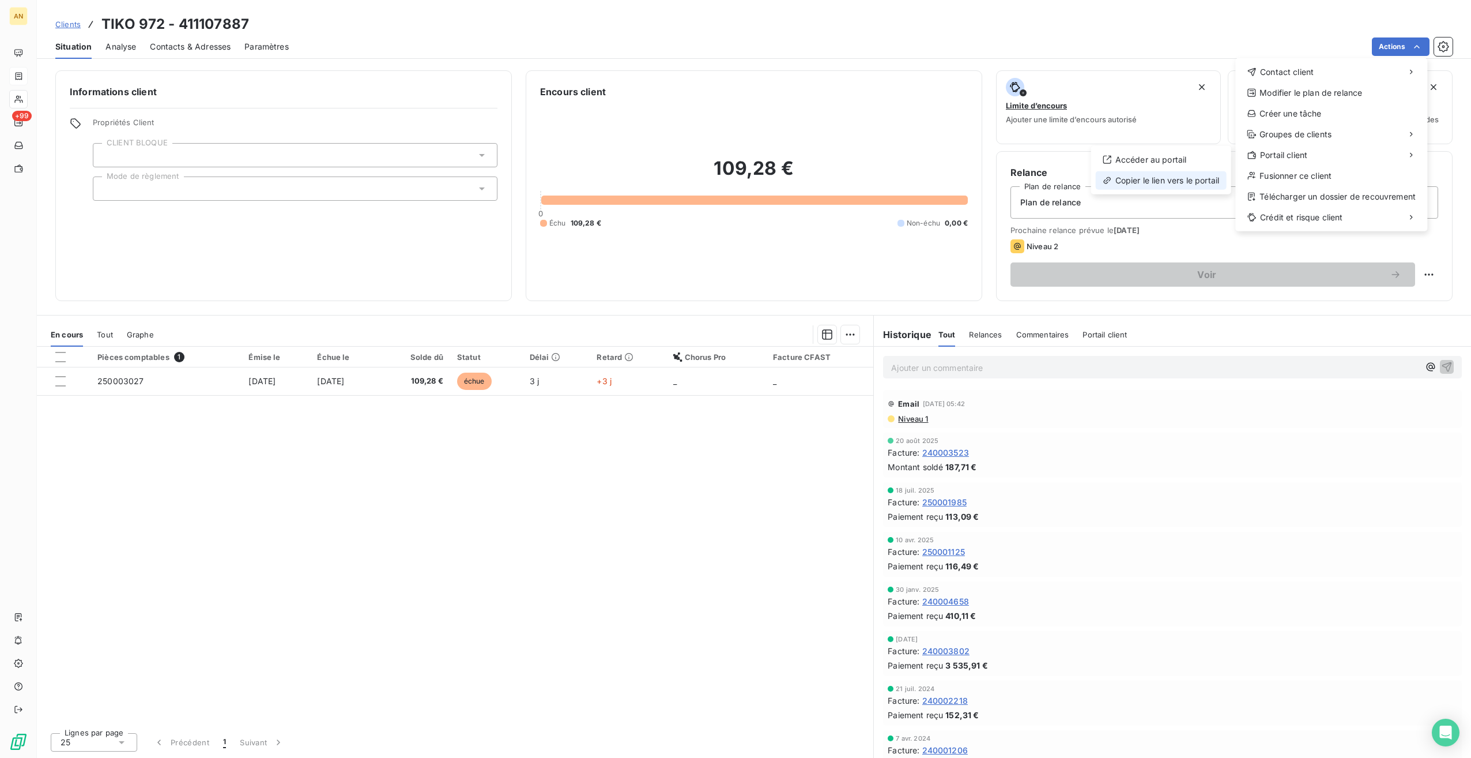 This screenshot has width=1471, height=758. I want to click on div: Créer une tâche, so click(1331, 114).